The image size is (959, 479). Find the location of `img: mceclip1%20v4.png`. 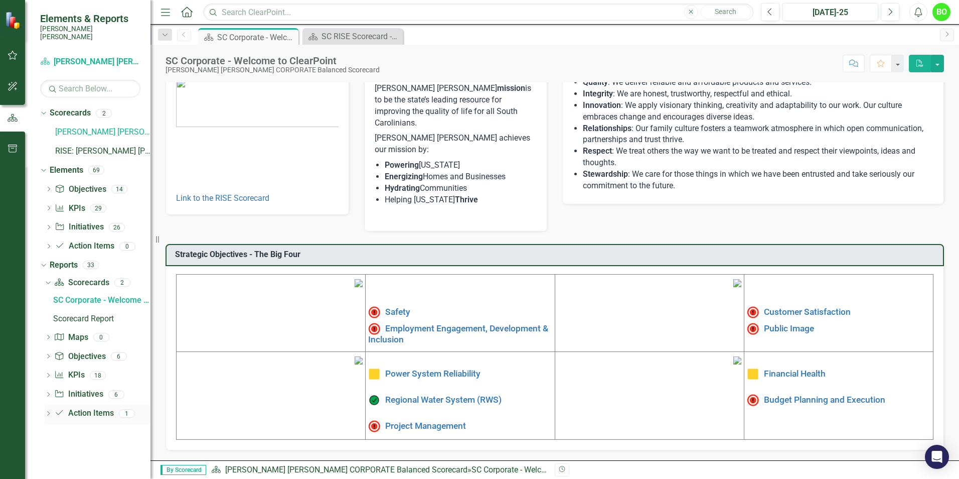

img: mceclip1%20v4.png is located at coordinates (359, 283).